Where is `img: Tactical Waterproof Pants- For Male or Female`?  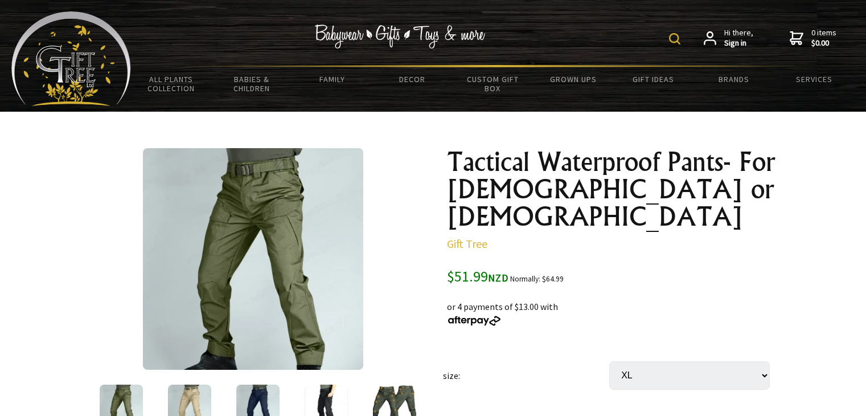 img: Tactical Waterproof Pants- For Male or Female is located at coordinates (253, 258).